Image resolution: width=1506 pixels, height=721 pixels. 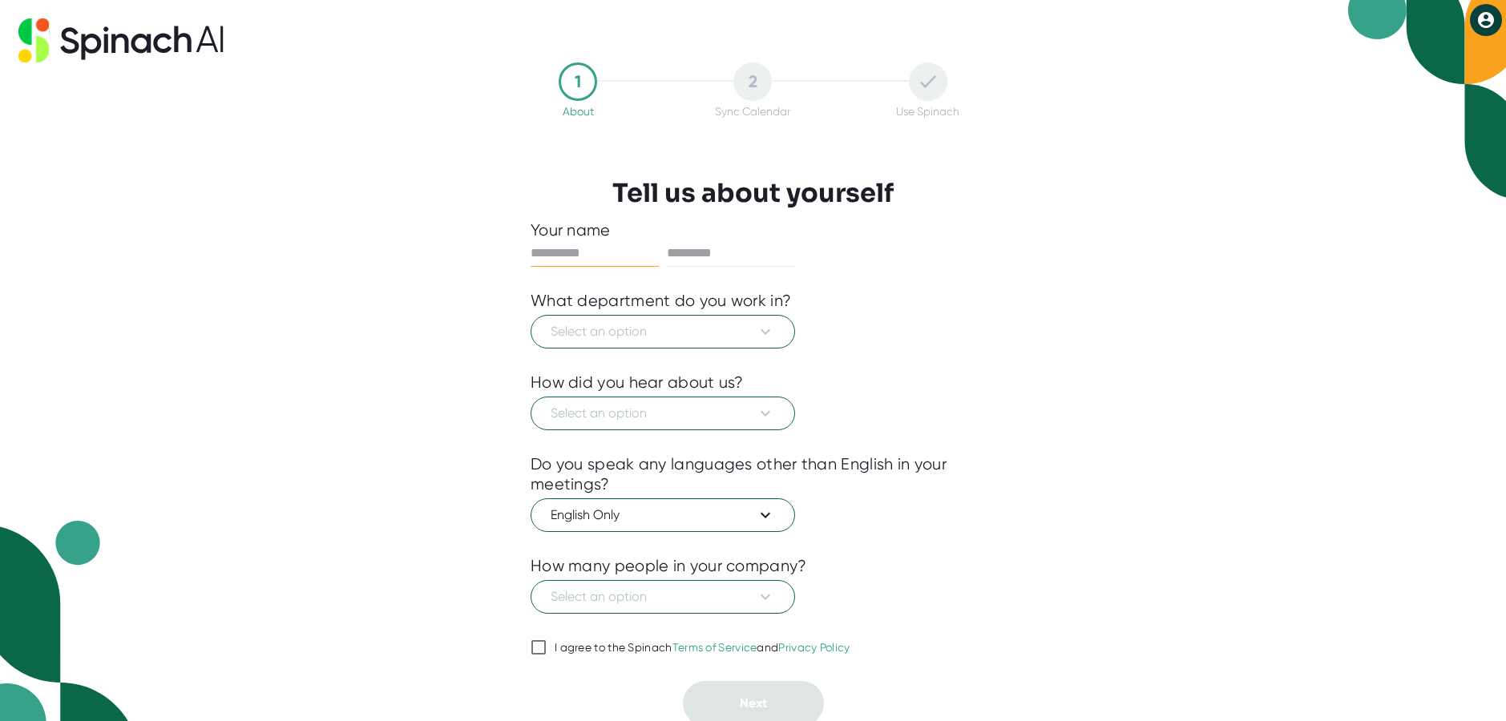 What do you see at coordinates (753, 703) in the screenshot?
I see `span: Next` at bounding box center [753, 703].